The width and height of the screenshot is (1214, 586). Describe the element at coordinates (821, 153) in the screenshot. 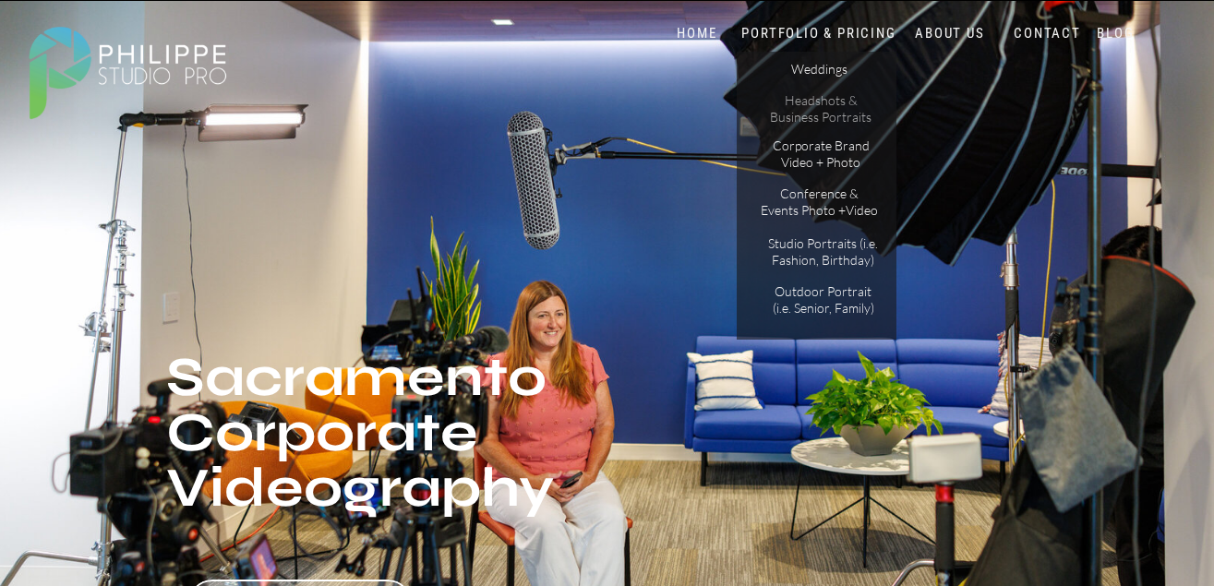

I see `a: Corporate Brand Video + Photo` at that location.